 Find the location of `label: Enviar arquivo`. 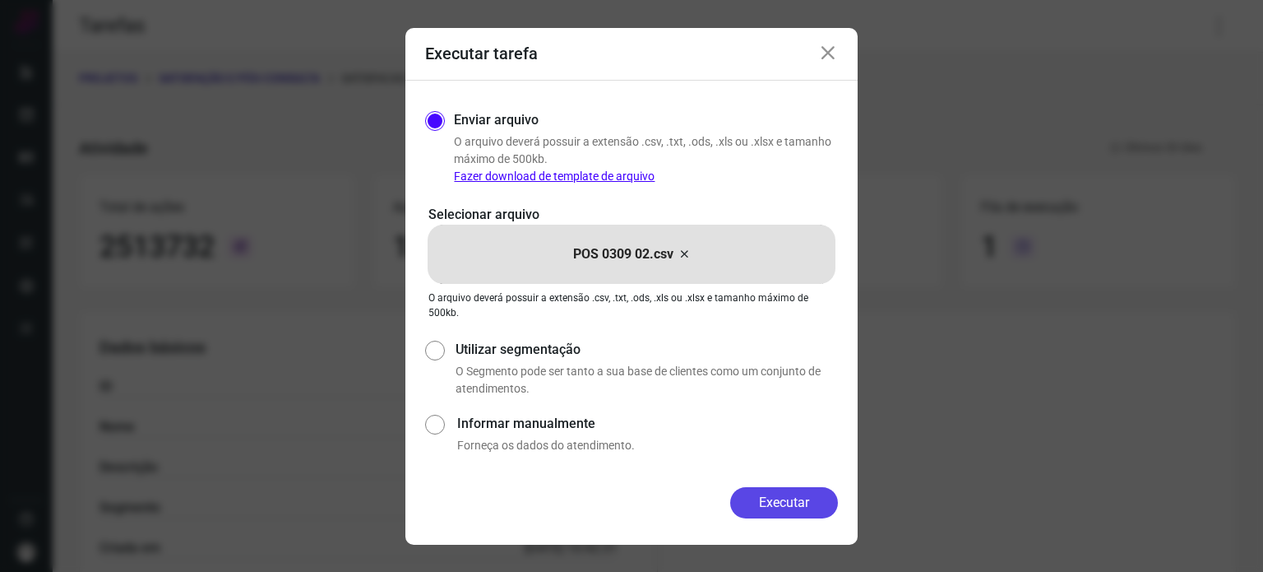

label: Enviar arquivo is located at coordinates (496, 120).